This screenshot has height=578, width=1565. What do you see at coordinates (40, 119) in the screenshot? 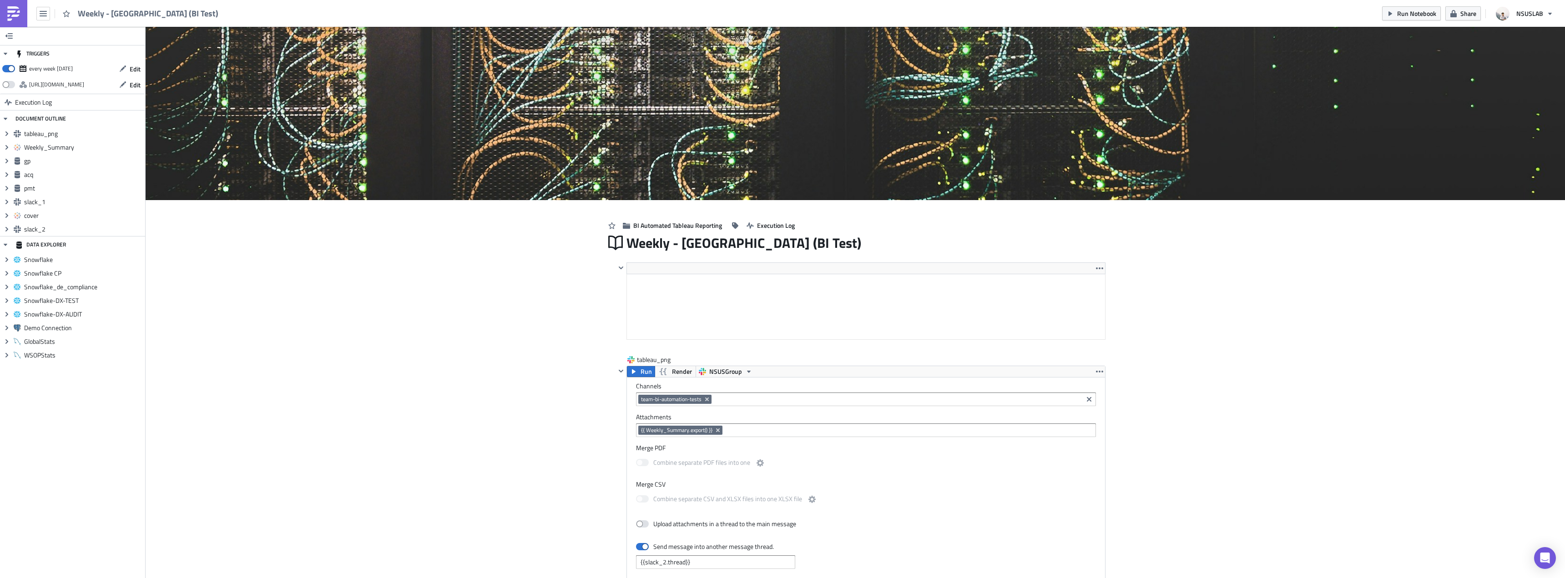
I see `div: DOCUMENT OUTLINE` at bounding box center [40, 119].